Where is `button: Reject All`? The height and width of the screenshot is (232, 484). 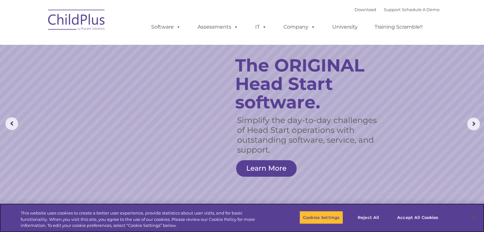 button: Reject All is located at coordinates (368, 218).